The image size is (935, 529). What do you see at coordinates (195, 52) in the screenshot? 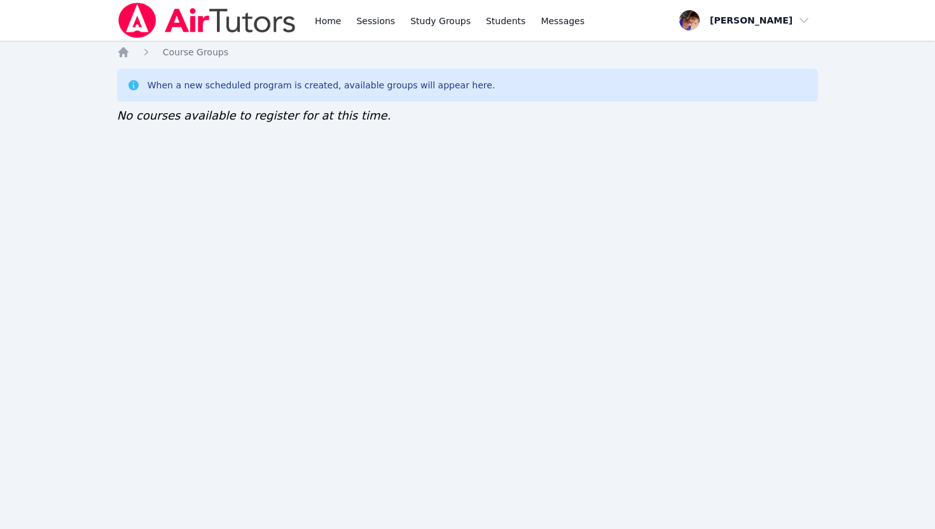
I see `a: Course Groups` at bounding box center [195, 52].